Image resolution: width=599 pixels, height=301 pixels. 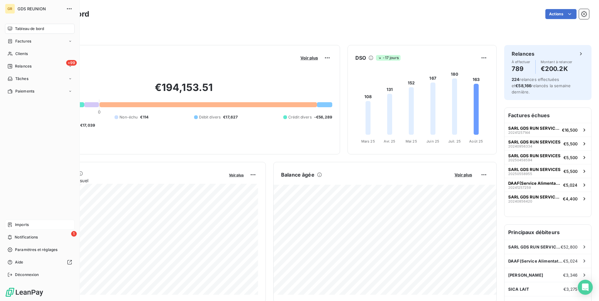 What do you see at coordinates (548, 171) in the screenshot?
I see `button: SARL GDS RUN SERVICES20250558955€5,500` at bounding box center [548, 171].